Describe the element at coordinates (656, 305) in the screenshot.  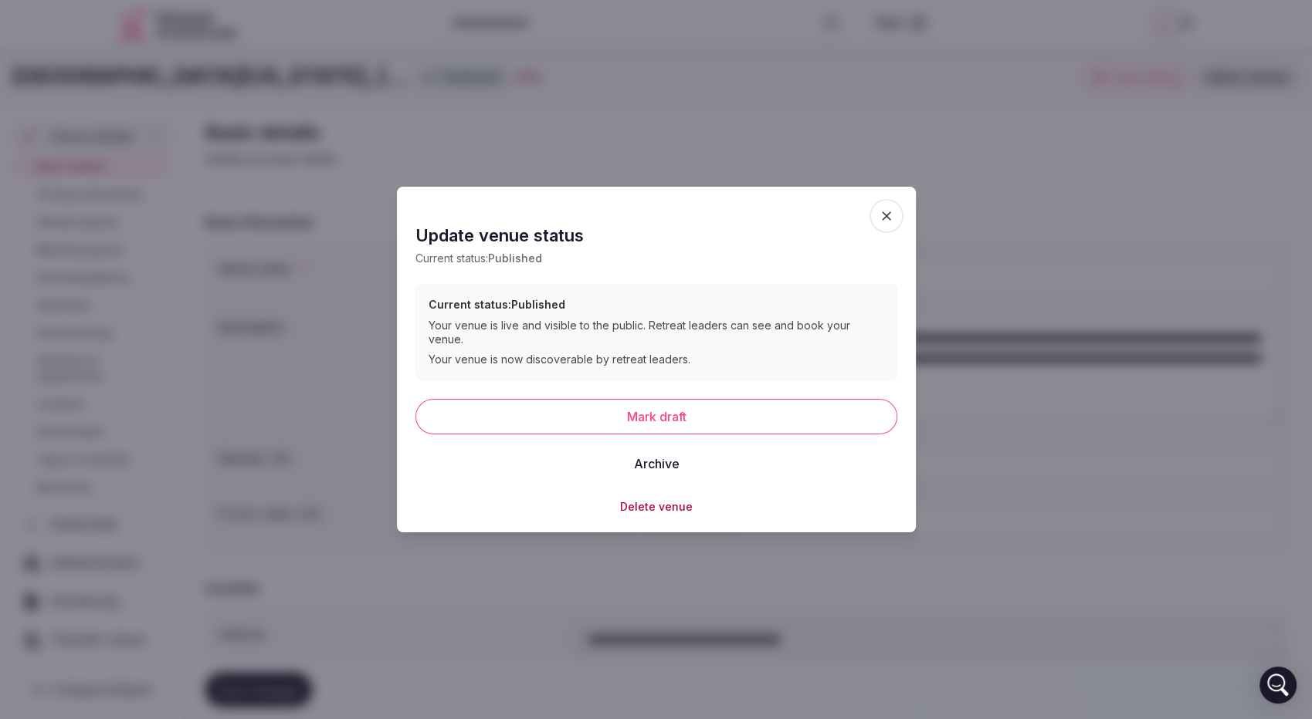
I see `h3: Current status: Published` at that location.